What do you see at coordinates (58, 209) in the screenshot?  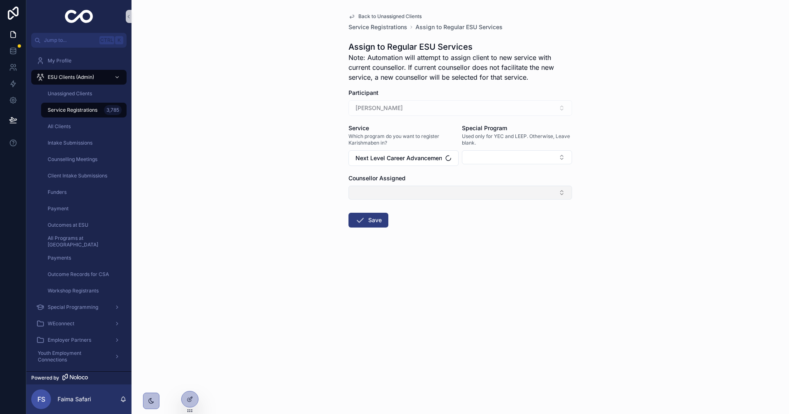 I see `span: Payment` at bounding box center [58, 209].